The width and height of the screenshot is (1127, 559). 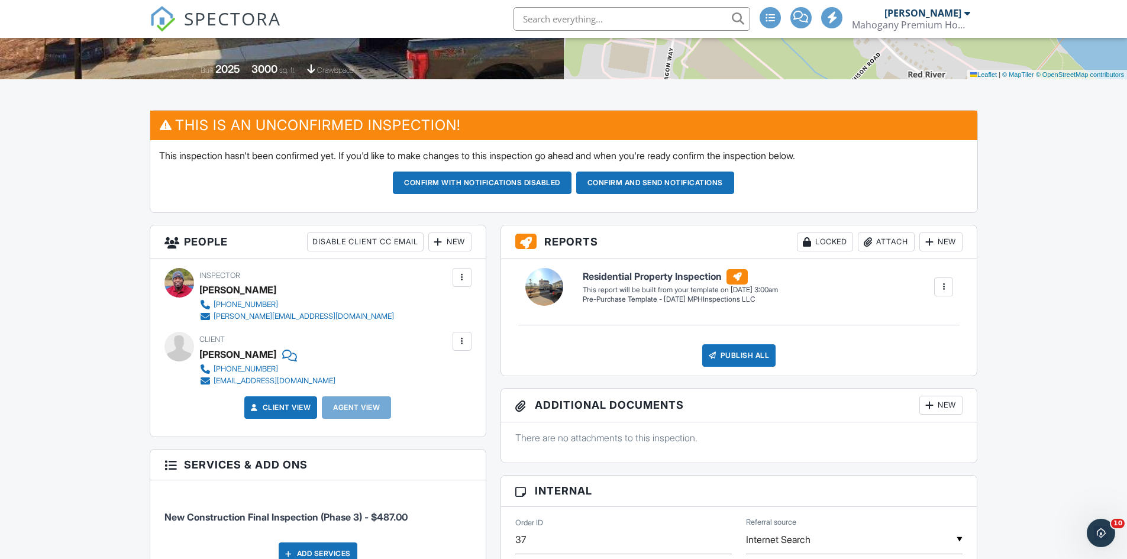 I want to click on input: Search everything..., so click(x=632, y=19).